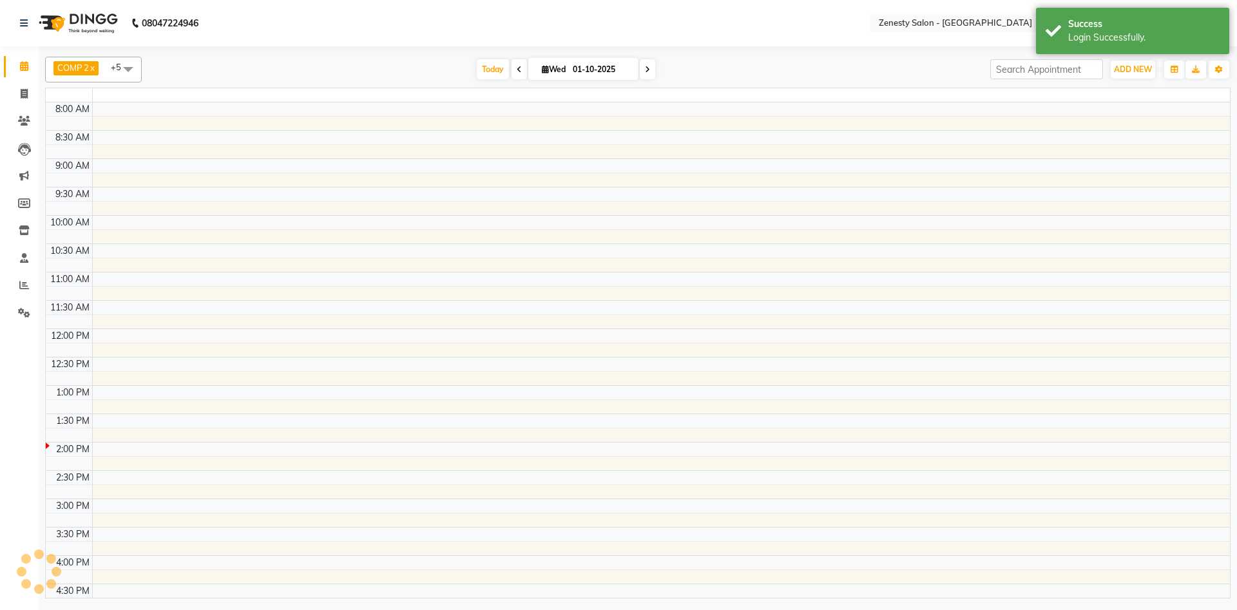  Describe the element at coordinates (1143, 24) in the screenshot. I see `div: Success` at that location.